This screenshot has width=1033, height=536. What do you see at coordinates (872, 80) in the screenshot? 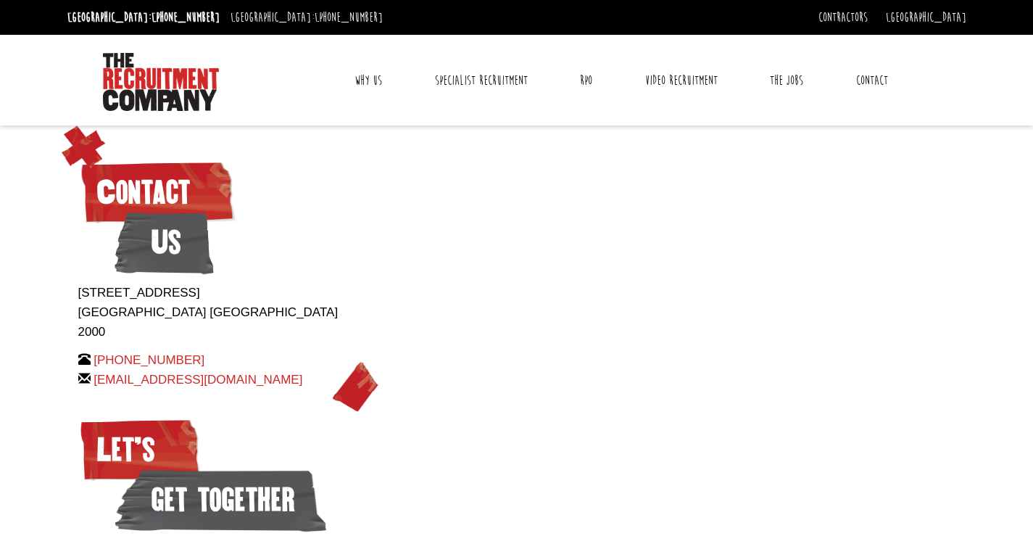
I see `a: Contact` at bounding box center [872, 80].